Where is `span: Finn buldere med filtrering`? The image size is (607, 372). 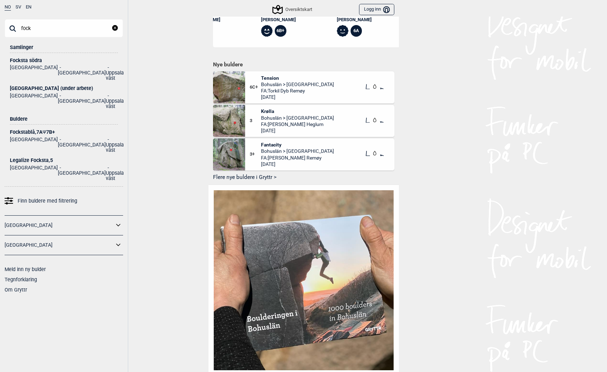
span: Finn buldere med filtrering is located at coordinates (47, 201).